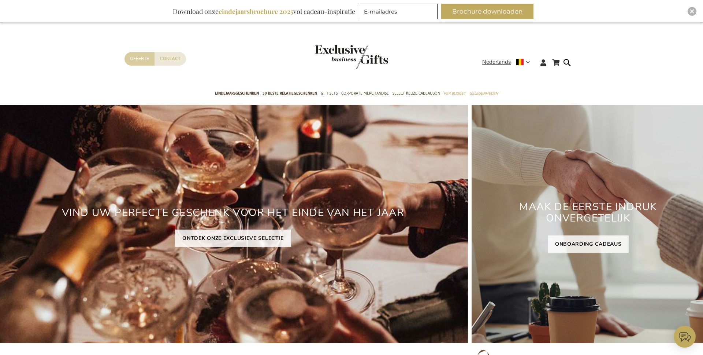  I want to click on a: Contact, so click(170, 59).